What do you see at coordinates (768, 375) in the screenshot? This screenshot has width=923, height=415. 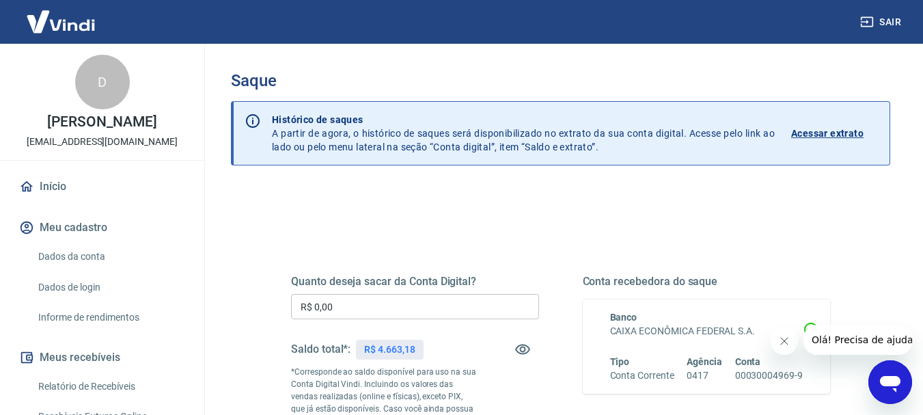 I see `h6: 00030004969-9` at bounding box center [768, 375].